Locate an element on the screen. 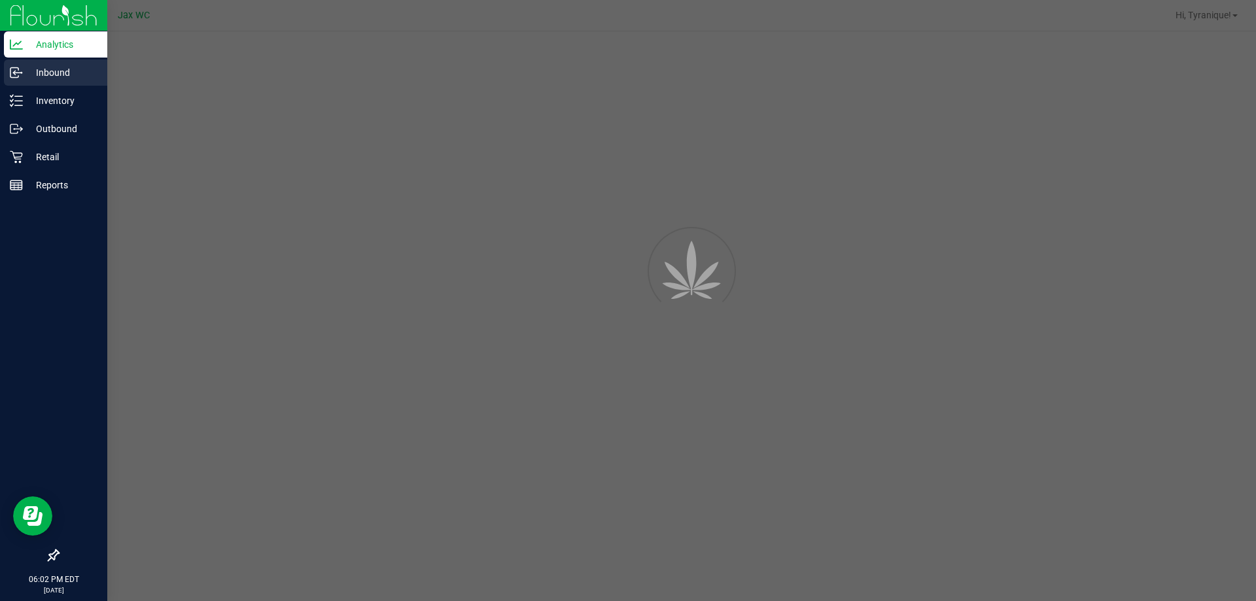  p: Inbound is located at coordinates (62, 73).